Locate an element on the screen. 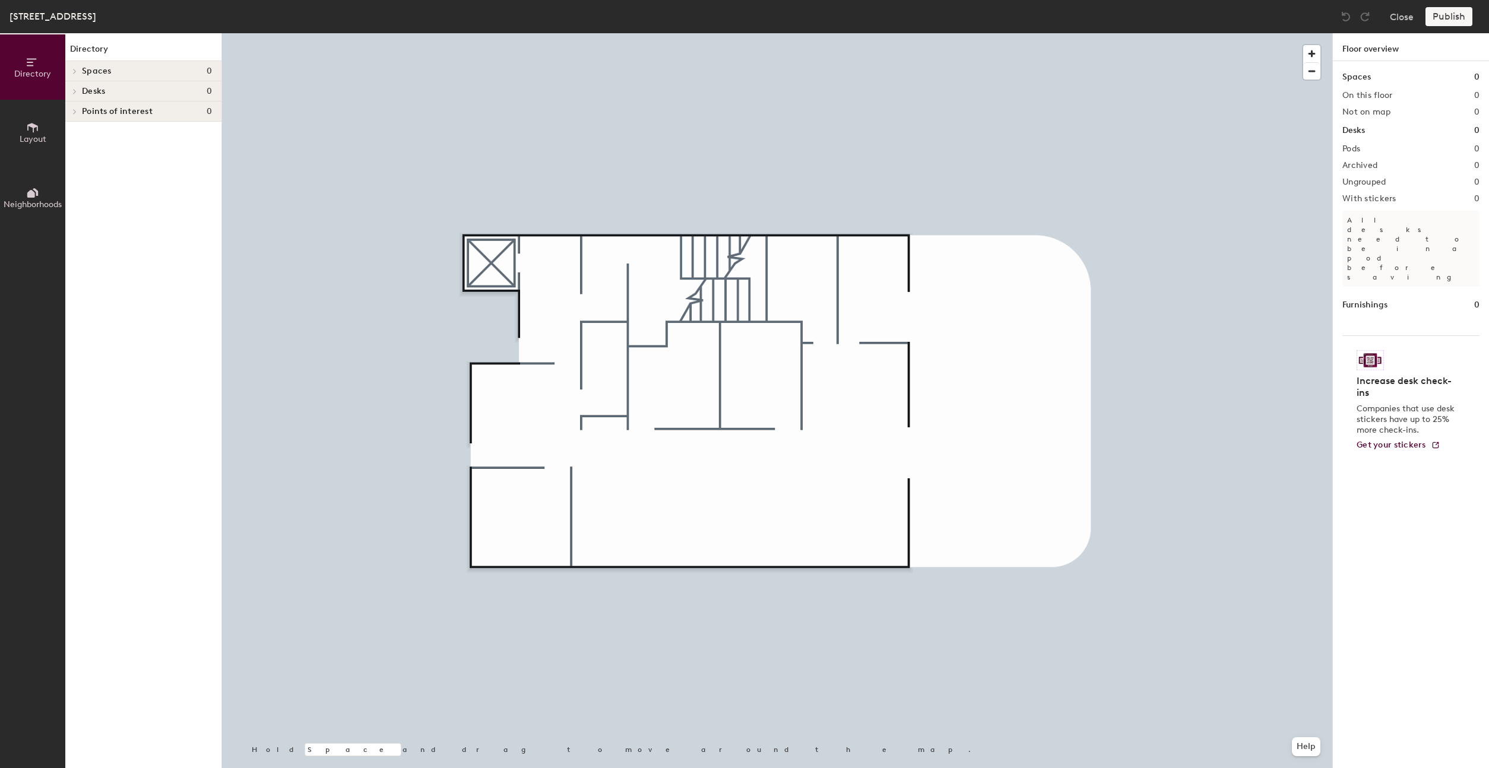 This screenshot has width=1489, height=768. h2: Archived is located at coordinates (1360, 166).